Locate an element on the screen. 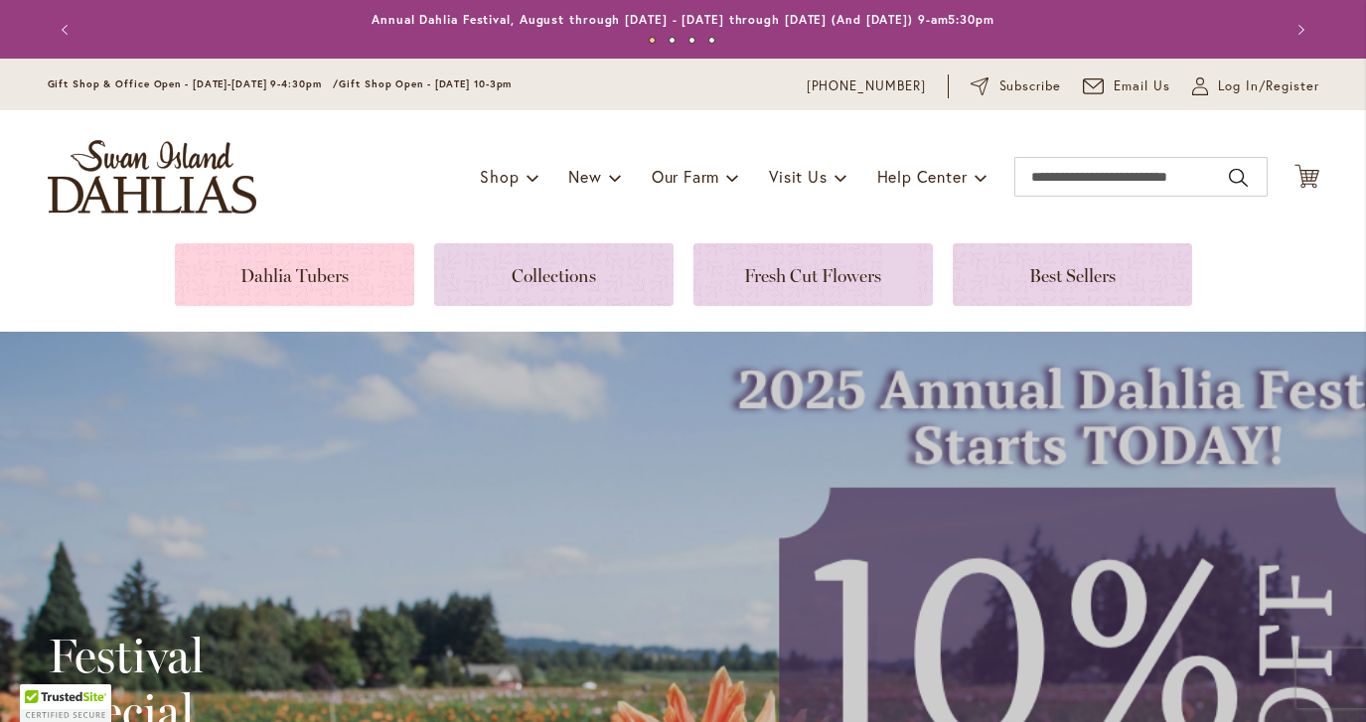 This screenshot has height=722, width=1366. span: Our Farm is located at coordinates (685, 176).